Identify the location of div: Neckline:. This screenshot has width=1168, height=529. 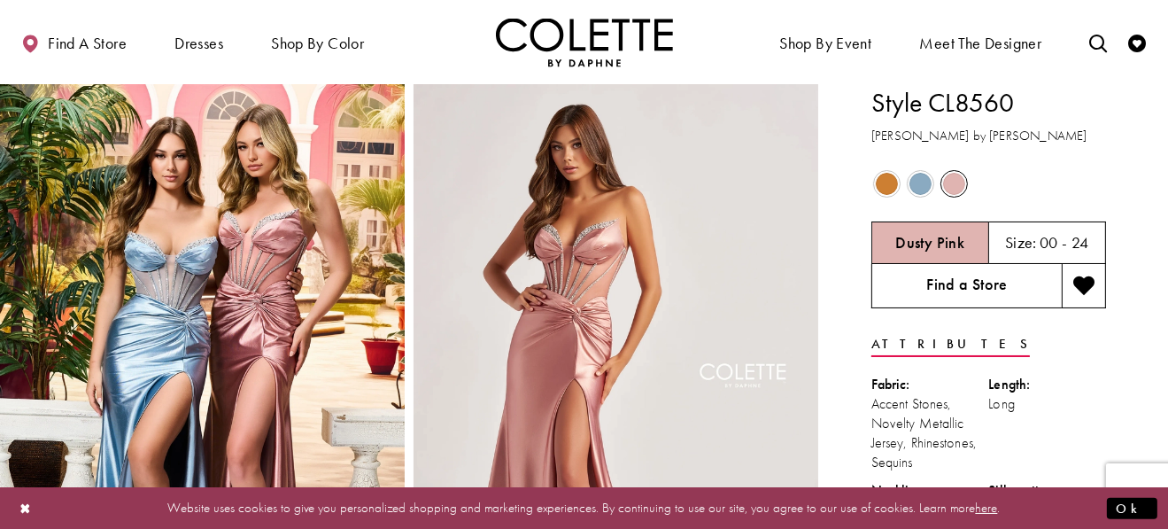
(930, 491).